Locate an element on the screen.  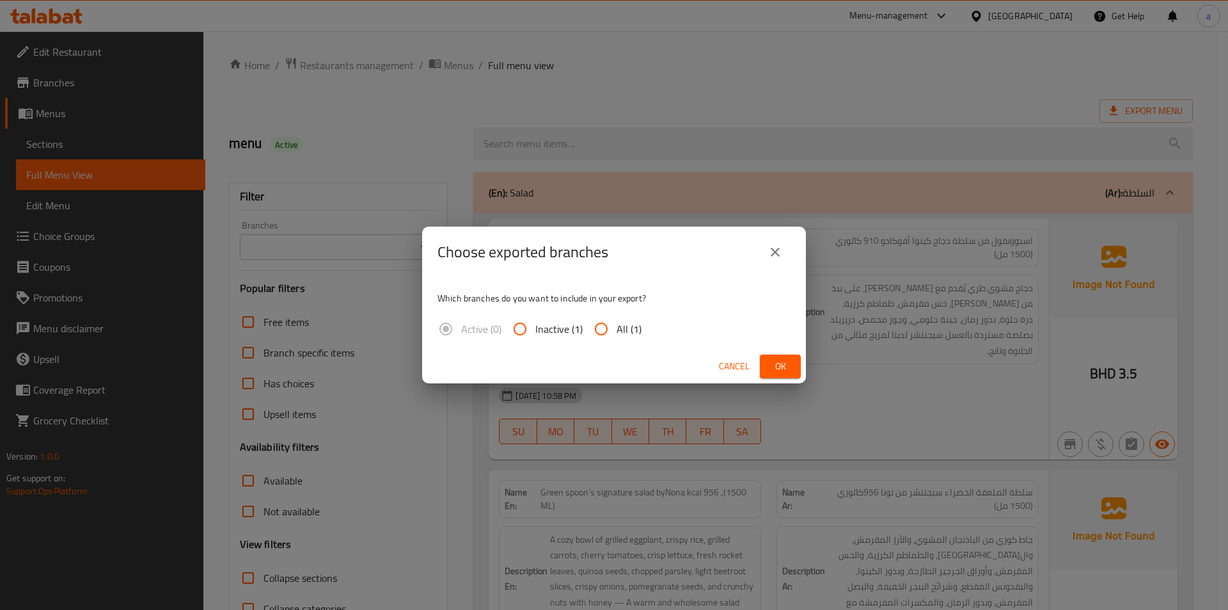
span: Ok is located at coordinates (781, 366).